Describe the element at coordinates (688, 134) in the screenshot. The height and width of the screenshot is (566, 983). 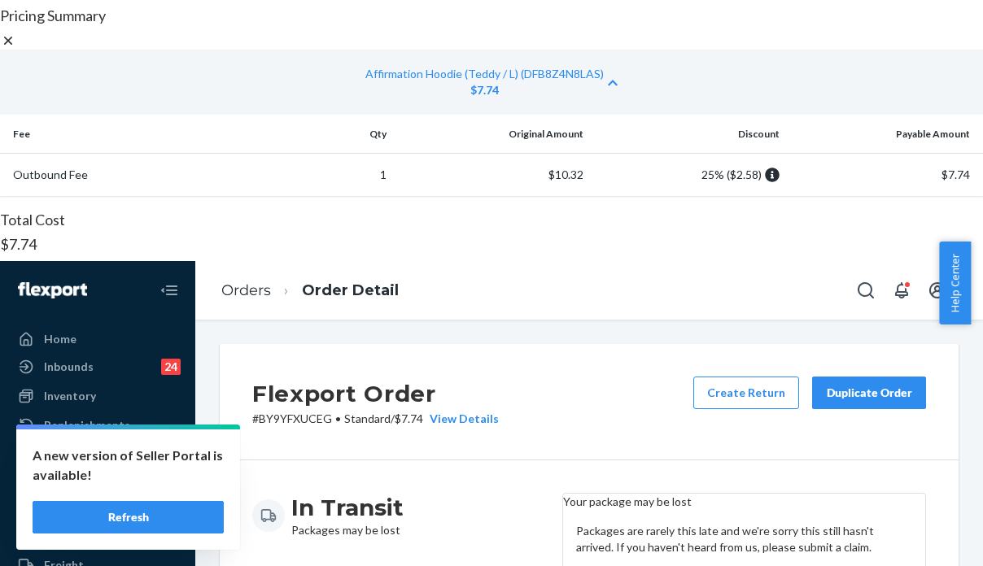
I see `th: Discount` at that location.